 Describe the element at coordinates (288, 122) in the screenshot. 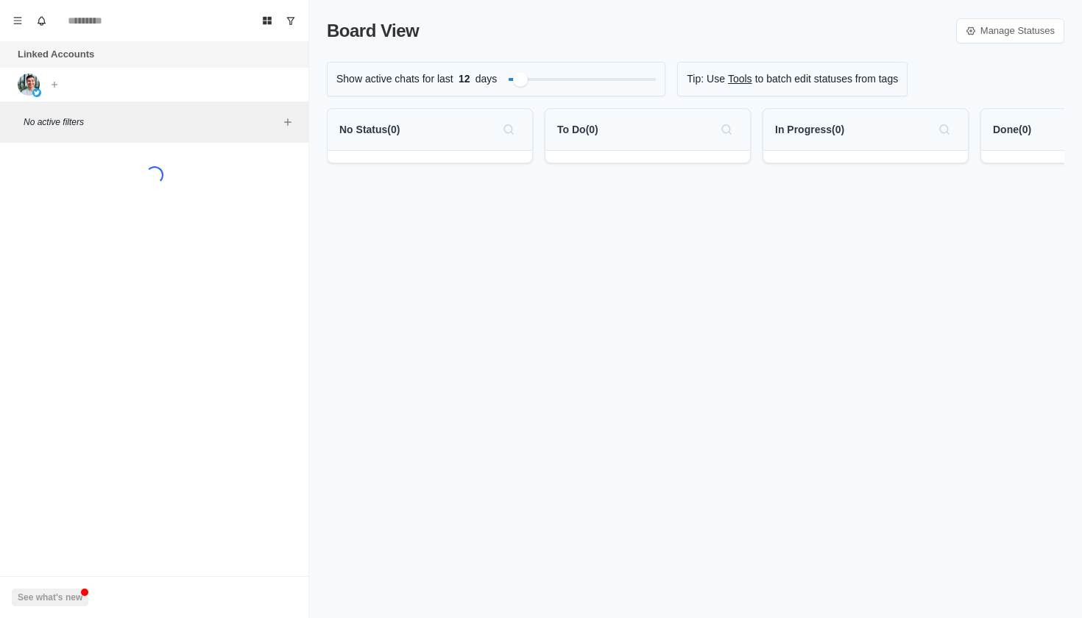

I see `button: Add filters` at that location.